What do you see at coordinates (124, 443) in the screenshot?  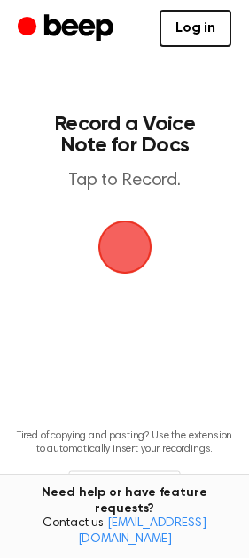 I see `p: Tired of copying and pasting? Use the extension to automatically insert your recordings.` at bounding box center [124, 443].